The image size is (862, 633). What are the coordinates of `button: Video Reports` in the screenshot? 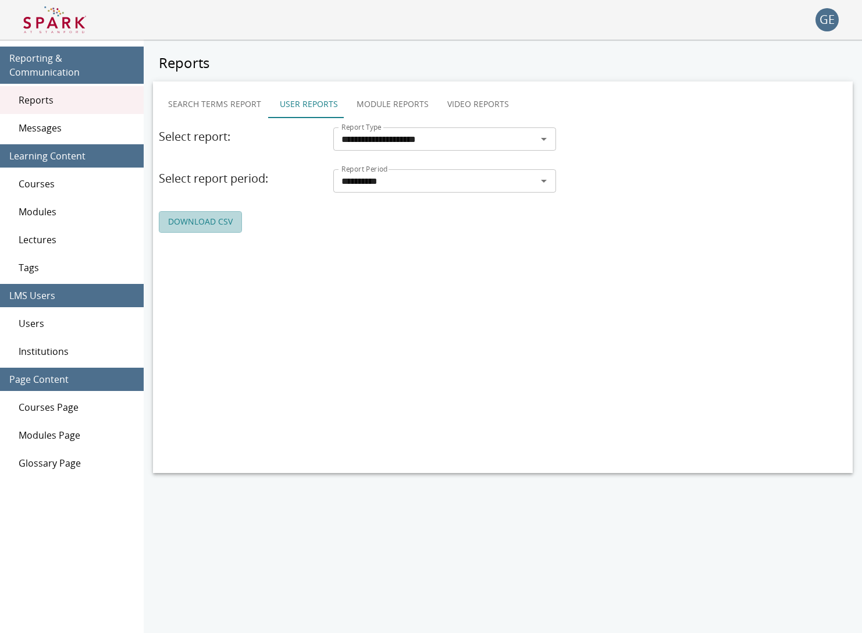 It's located at (478, 104).